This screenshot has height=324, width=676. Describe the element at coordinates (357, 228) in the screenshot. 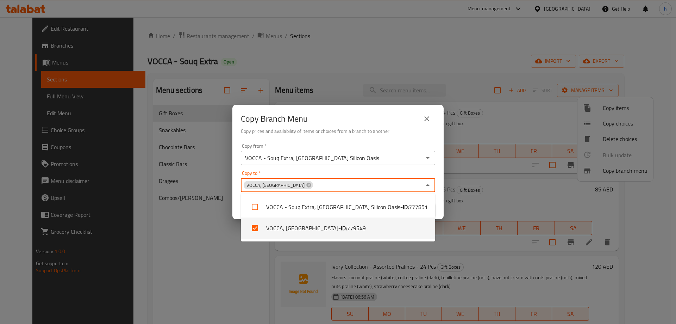

I see `span: 779549` at that location.